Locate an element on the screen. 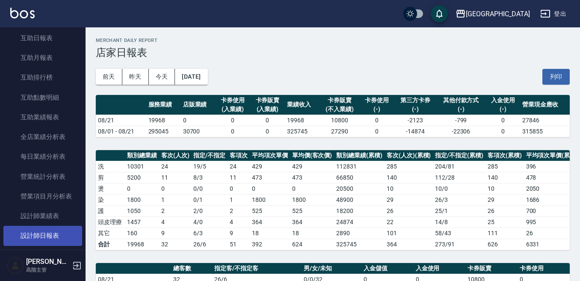 The width and height of the screenshot is (580, 281). td: 合計 is located at coordinates (110, 244).